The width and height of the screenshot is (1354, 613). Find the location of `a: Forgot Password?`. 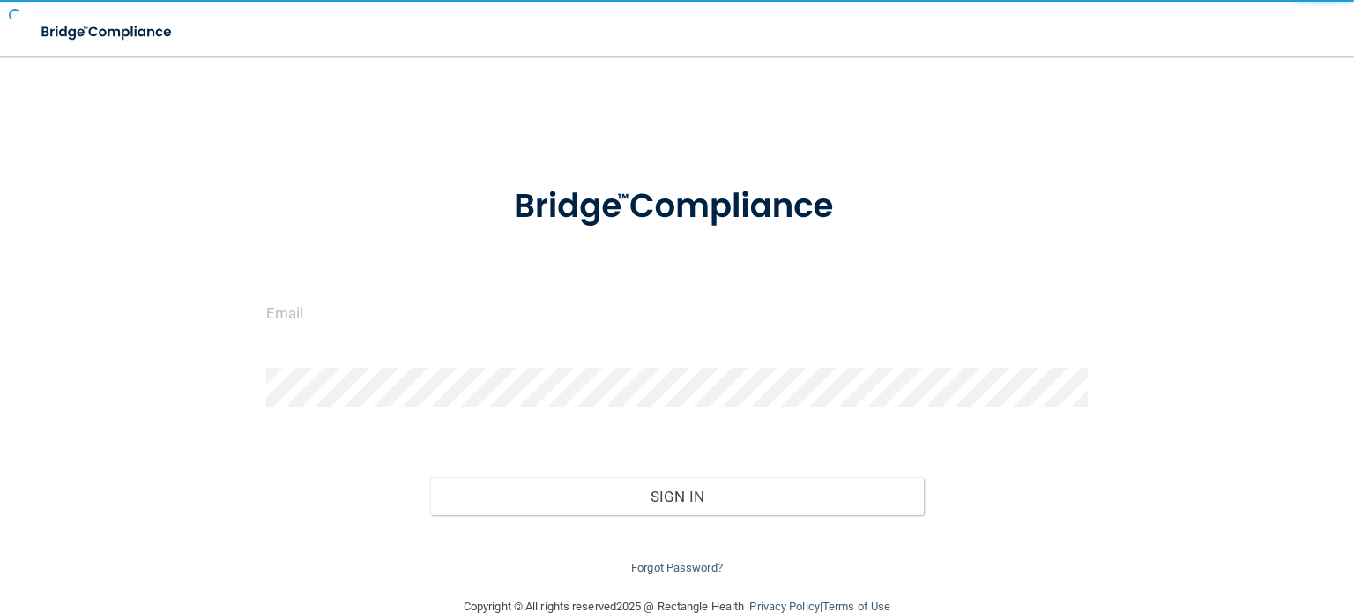

a: Forgot Password? is located at coordinates (677, 567).